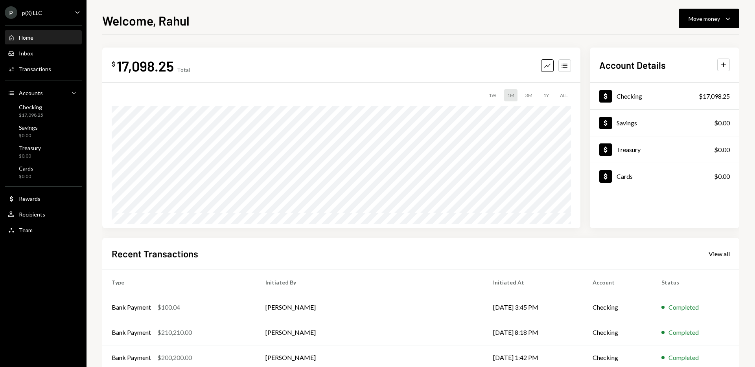 The height and width of the screenshot is (367, 755). Describe the element at coordinates (43, 214) in the screenshot. I see `a: Recipients` at that location.